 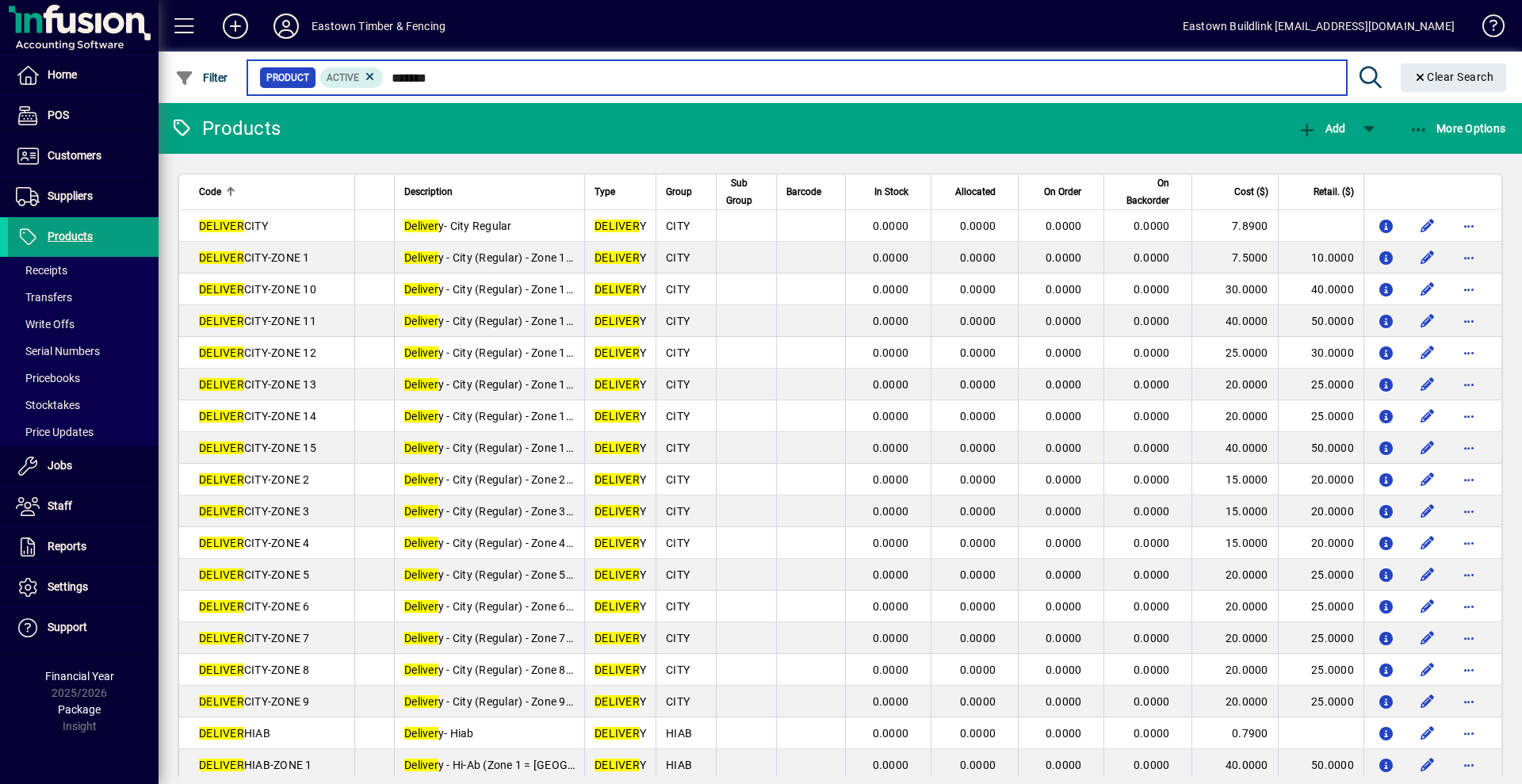 I want to click on span: y - City (Regular) - Zone 14 = Upokongaro, so click(x=525, y=416).